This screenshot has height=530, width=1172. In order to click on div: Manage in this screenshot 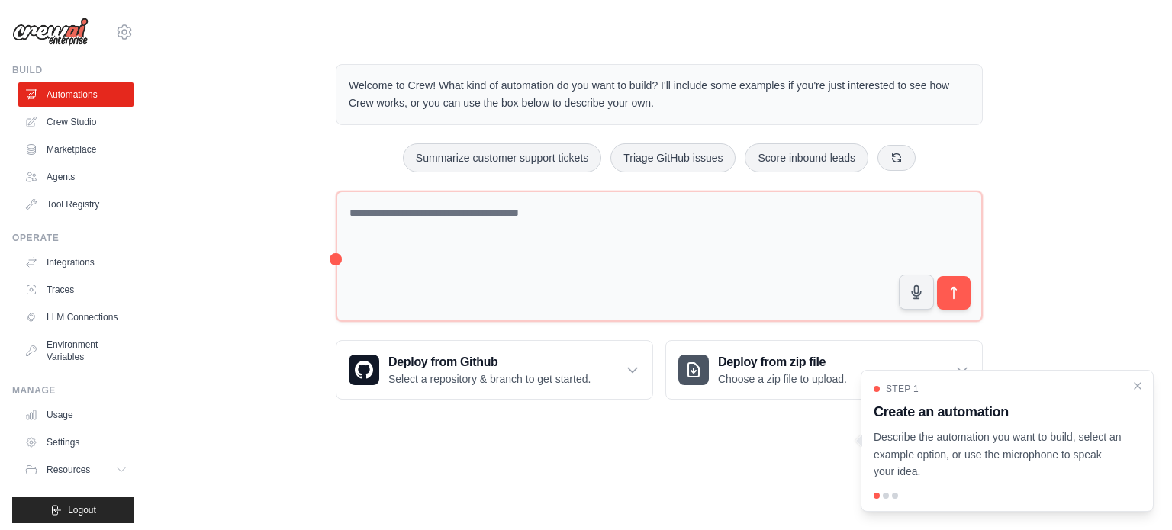, I will do `click(73, 391)`.